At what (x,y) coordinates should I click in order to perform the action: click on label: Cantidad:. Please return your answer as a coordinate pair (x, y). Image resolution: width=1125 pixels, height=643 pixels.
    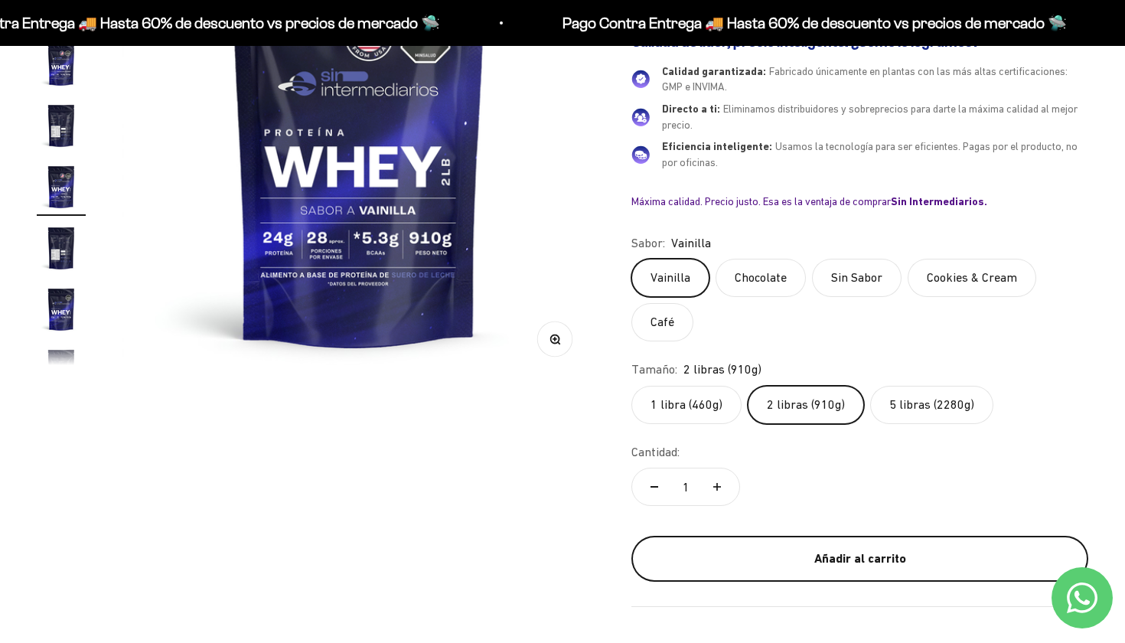
    Looking at the image, I should click on (655, 452).